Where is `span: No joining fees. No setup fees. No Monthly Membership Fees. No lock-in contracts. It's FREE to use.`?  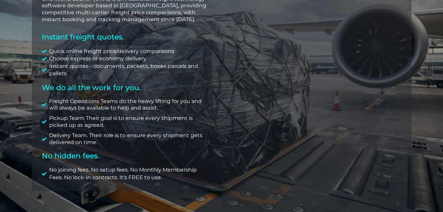 span: No joining fees. No setup fees. No Monthly Membership Fees. No lock-in contracts. It's FREE to use. is located at coordinates (129, 174).